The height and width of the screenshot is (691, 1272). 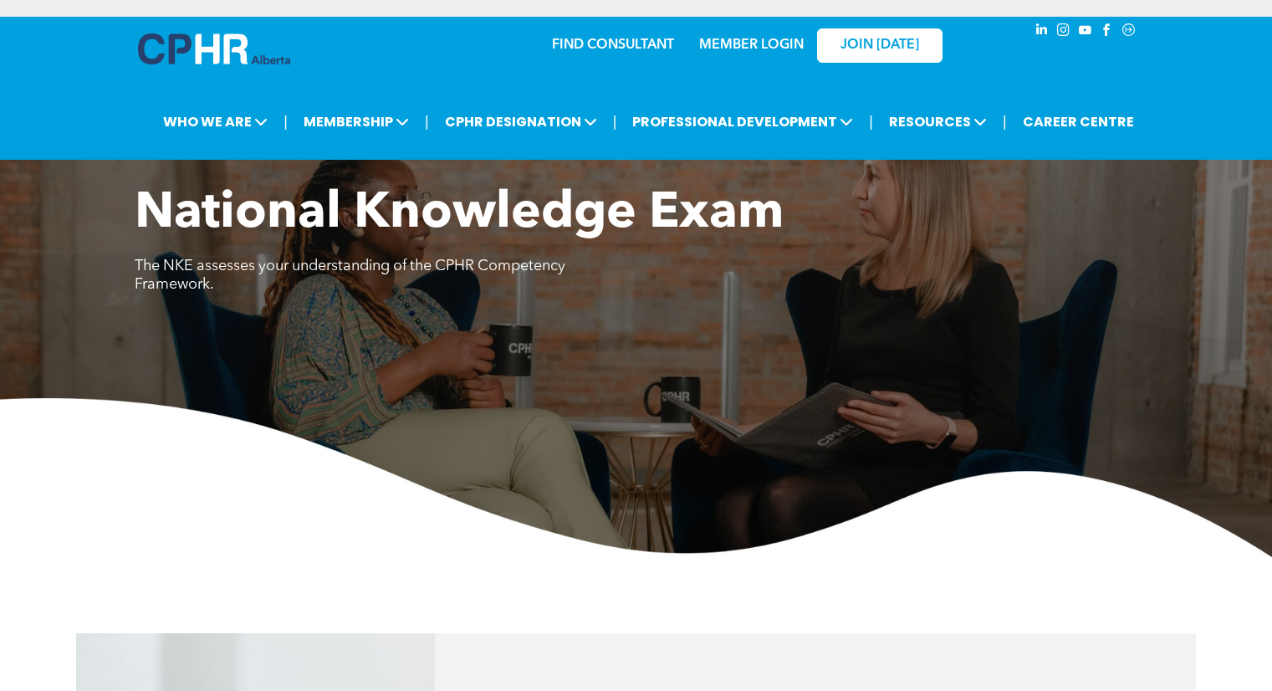 I want to click on a: linkedin, so click(x=1042, y=32).